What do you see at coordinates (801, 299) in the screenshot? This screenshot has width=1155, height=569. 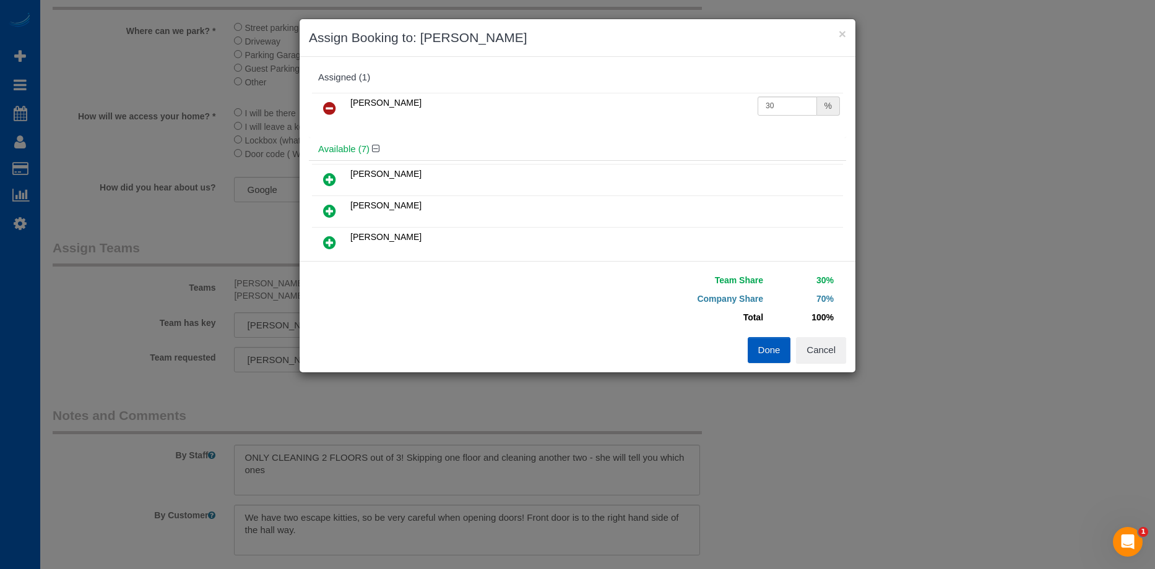 I see `td: 70%` at bounding box center [801, 299].